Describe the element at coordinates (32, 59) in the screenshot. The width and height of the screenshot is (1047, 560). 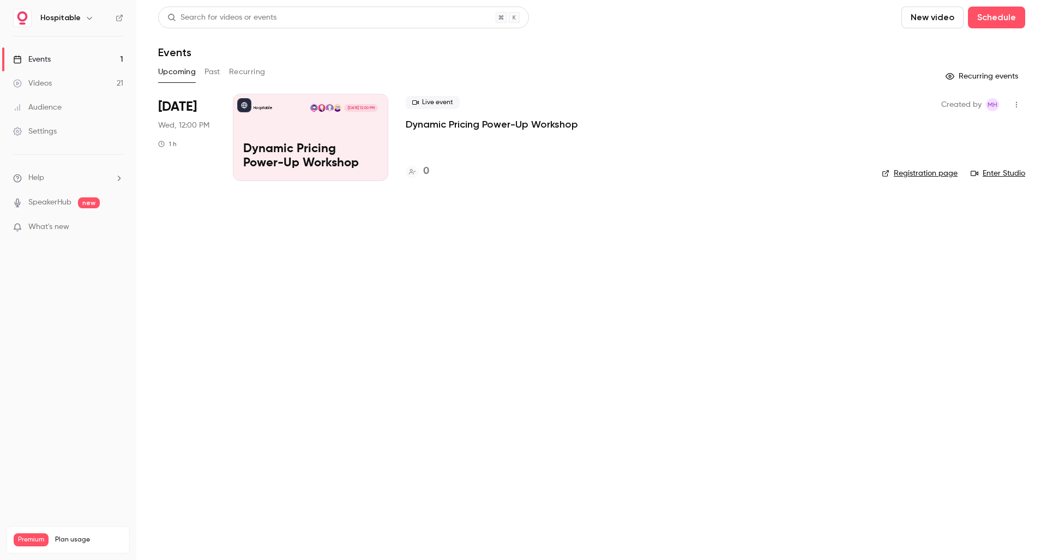
I see `div: Events` at that location.